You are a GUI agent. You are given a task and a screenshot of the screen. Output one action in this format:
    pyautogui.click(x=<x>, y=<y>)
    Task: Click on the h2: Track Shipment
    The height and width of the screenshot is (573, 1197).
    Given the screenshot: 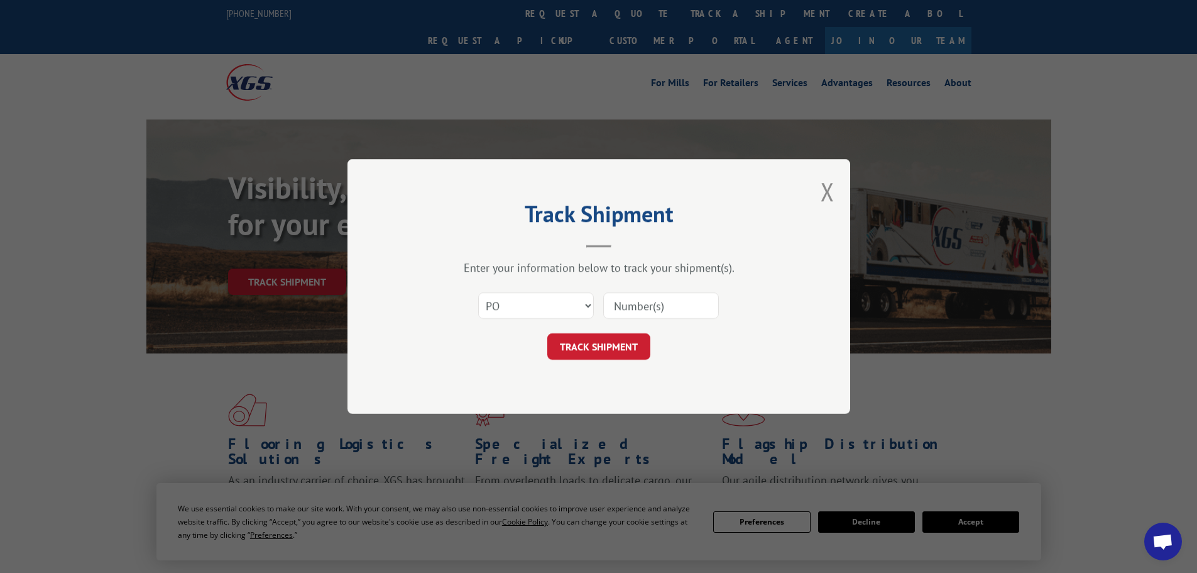 What is the action you would take?
    pyautogui.click(x=599, y=217)
    